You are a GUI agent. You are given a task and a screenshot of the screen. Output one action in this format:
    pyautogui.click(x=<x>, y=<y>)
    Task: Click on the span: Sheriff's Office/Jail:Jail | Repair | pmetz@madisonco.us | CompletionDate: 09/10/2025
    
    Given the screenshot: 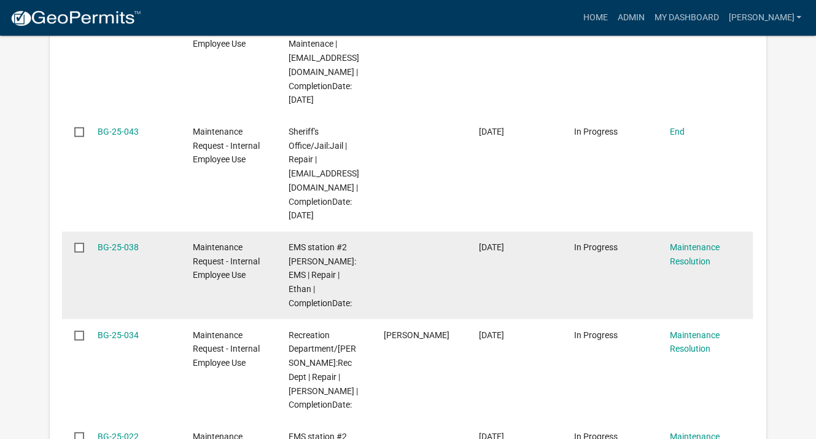 What is the action you would take?
    pyautogui.click(x=323, y=173)
    